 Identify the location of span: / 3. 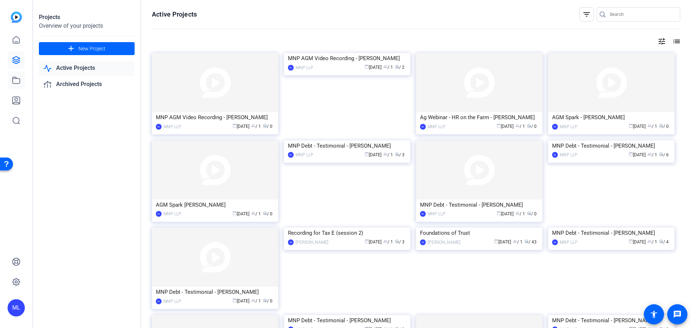
(400, 155).